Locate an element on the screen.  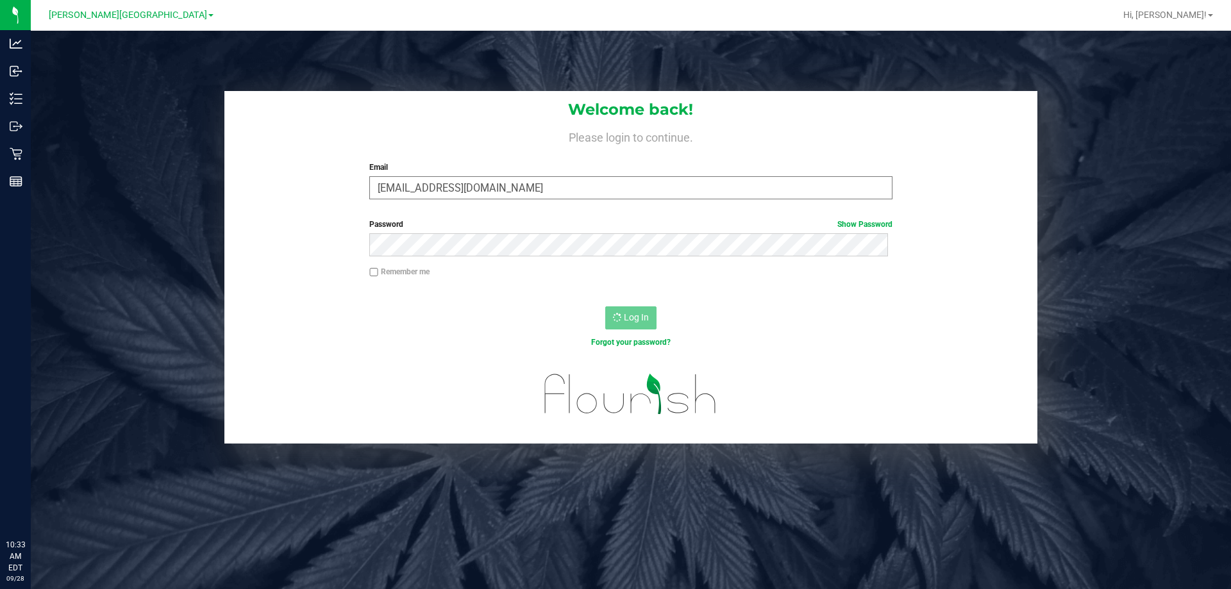
inline-svg: Outbound is located at coordinates (16, 126).